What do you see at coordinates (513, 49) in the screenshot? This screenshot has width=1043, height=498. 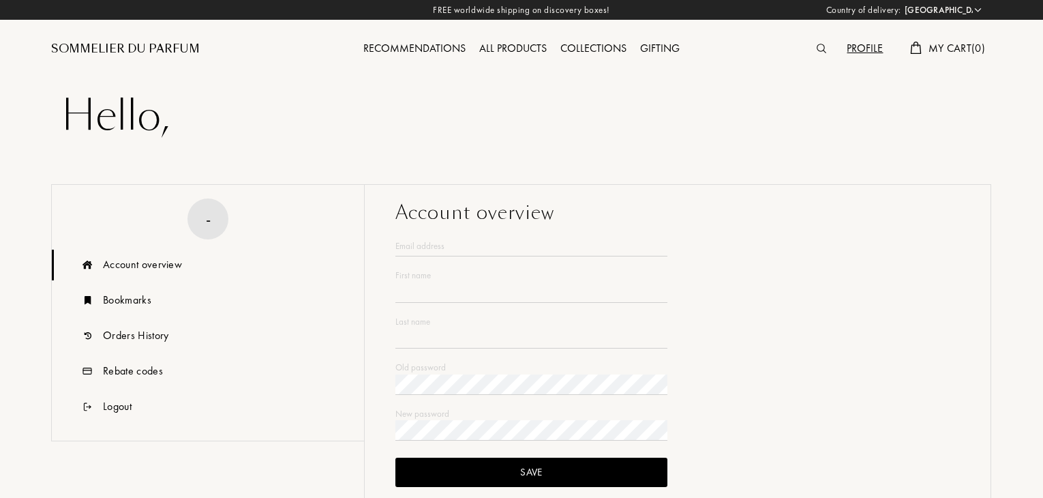 I see `div: All products` at bounding box center [513, 49].